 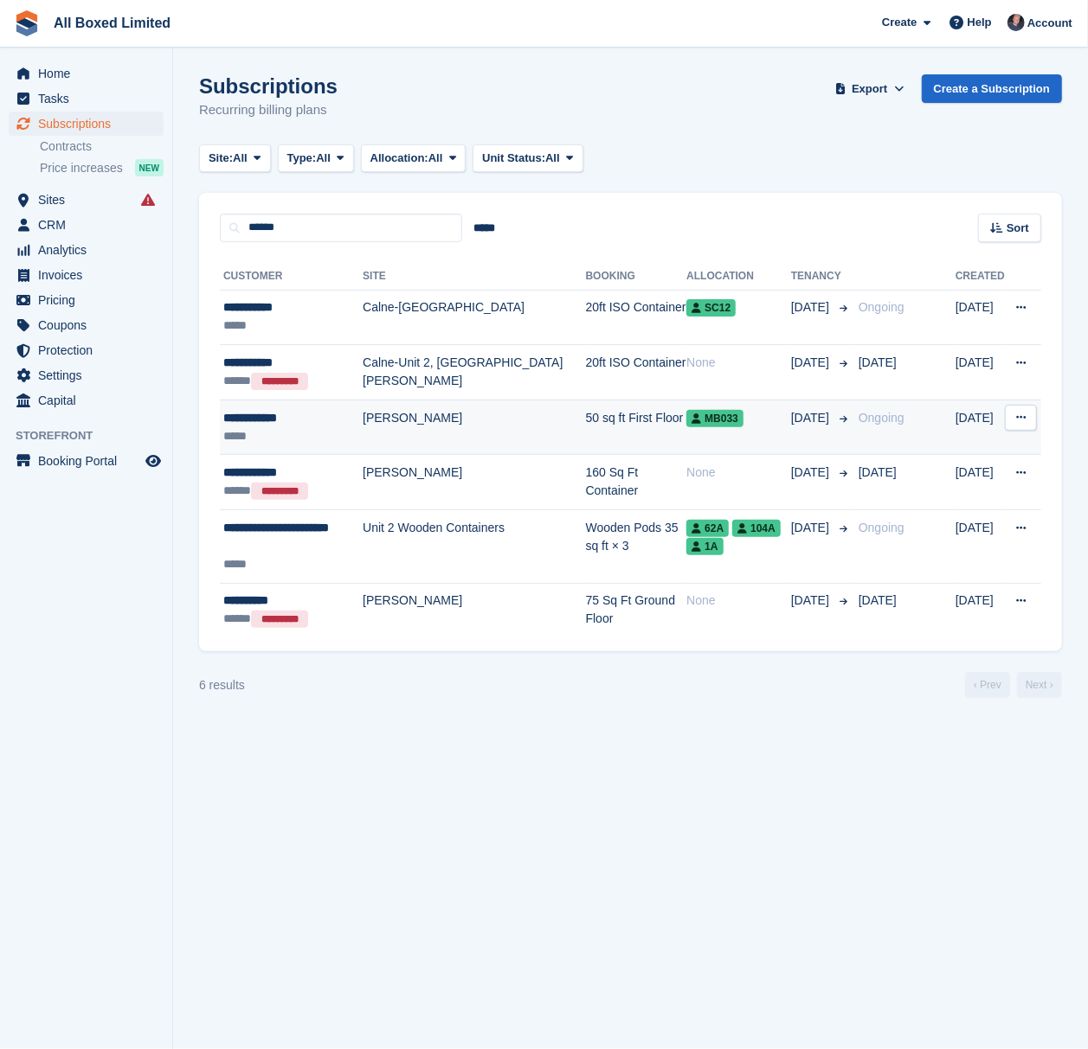 I want to click on td: 20ft ISO Container, so click(x=636, y=373).